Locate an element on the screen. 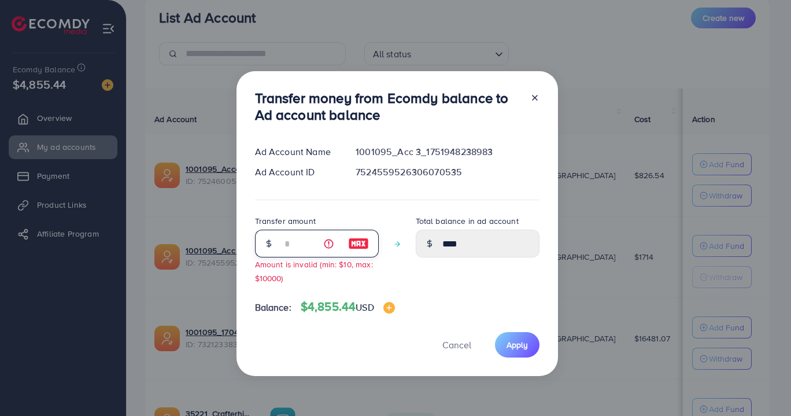 This screenshot has height=416, width=791. button: Cancel is located at coordinates (457, 344).